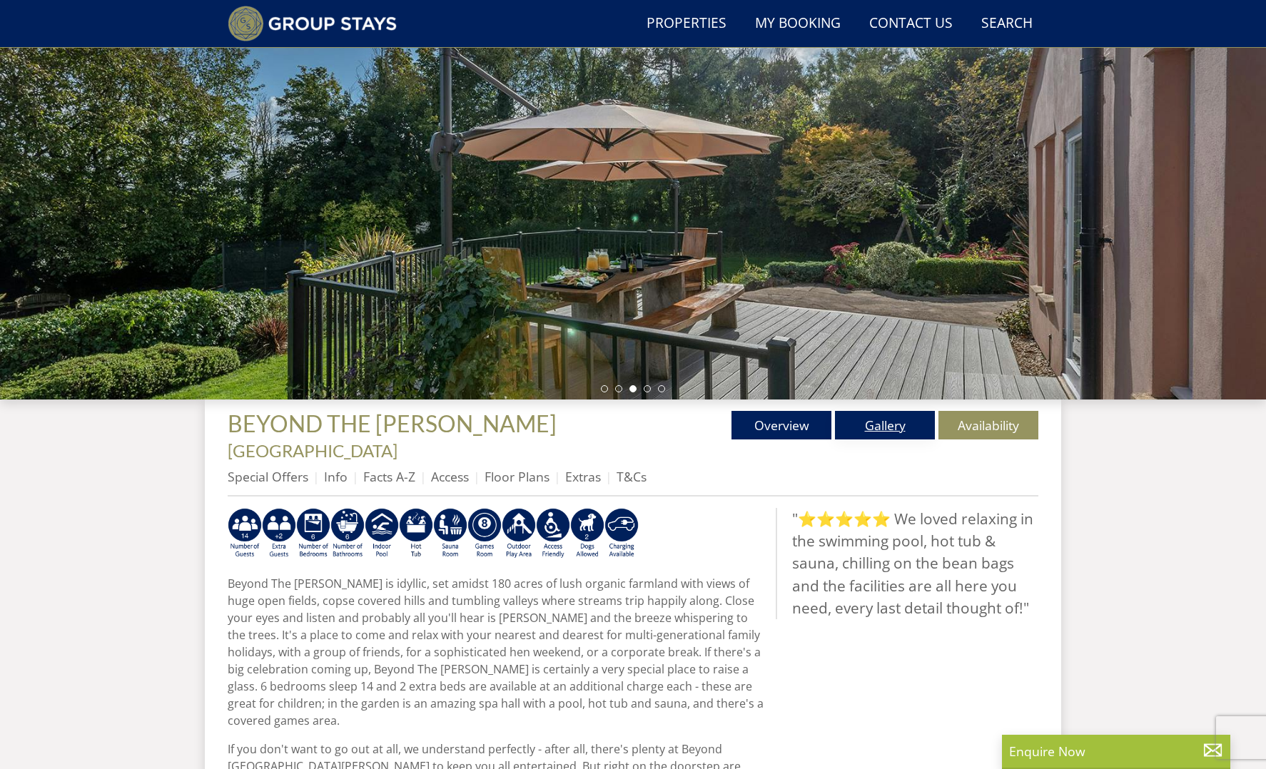 The height and width of the screenshot is (769, 1266). Describe the element at coordinates (416, 534) in the screenshot. I see `img: AD_4nXcpX5uDwed6-YChlrI2BYOgXwgg3aqYHOhRm0XfZB-YtQW2NrmeCr45vGAfVKUq4uWnc59ZmEsEzoF5o39EWARlT1ewO...` at that location.